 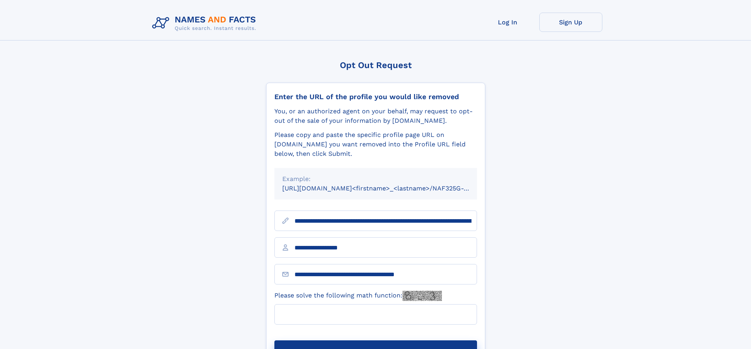 I want to click on div: Enter the URL of the profile you would like removed, so click(x=376, y=97).